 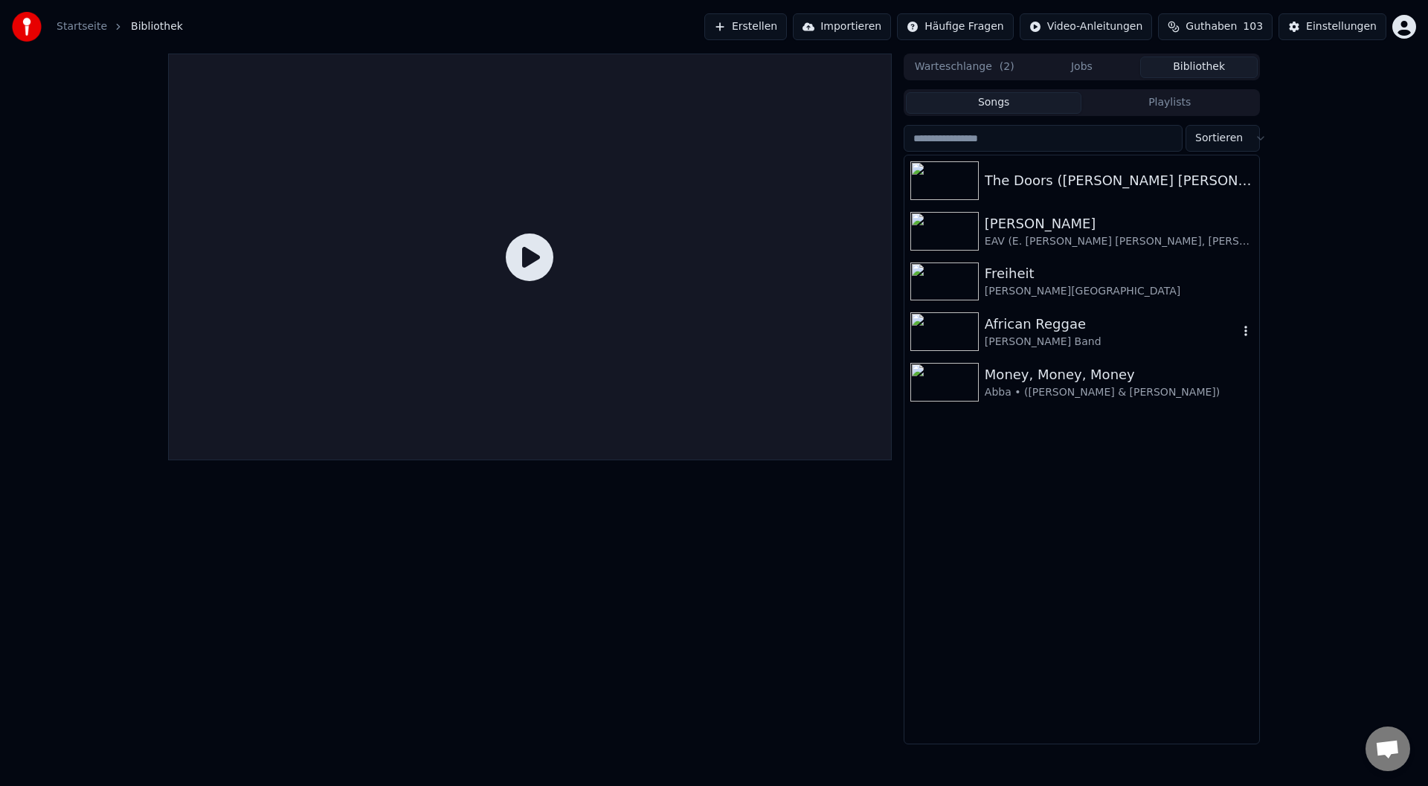 I want to click on button: Video-Anleitungen, so click(x=1086, y=27).